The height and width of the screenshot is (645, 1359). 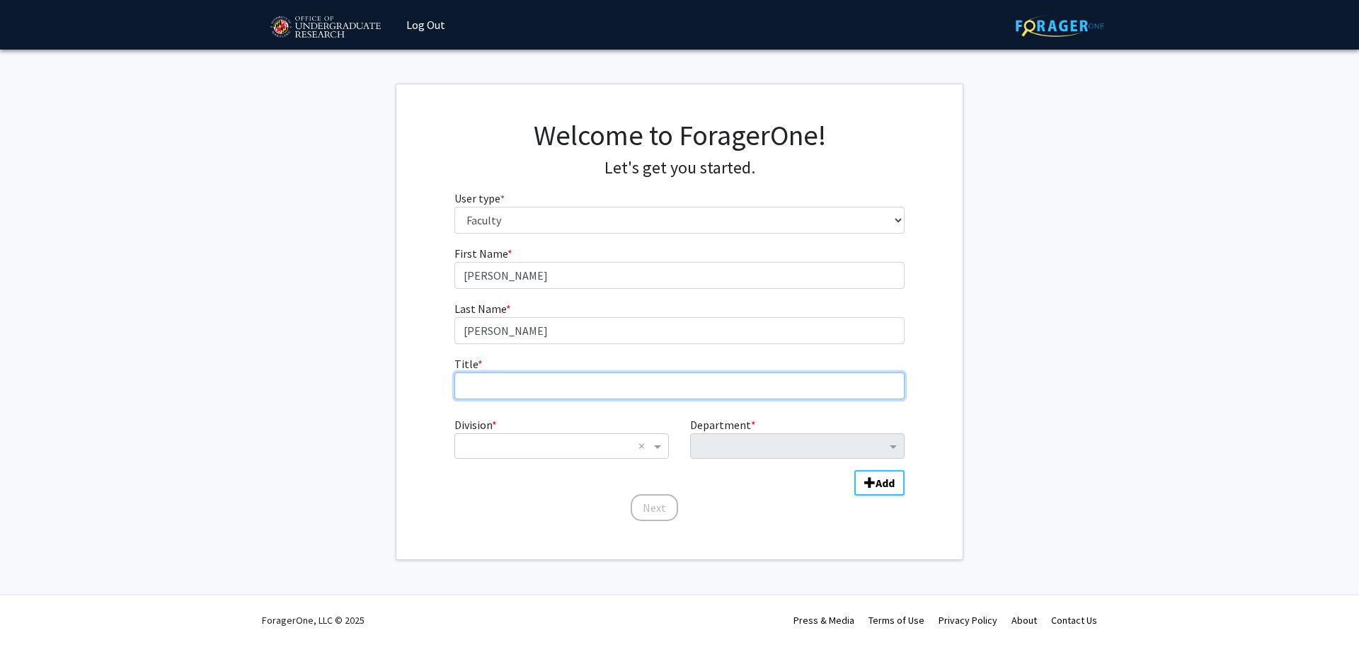 What do you see at coordinates (879, 483) in the screenshot?
I see `button: Add Division/Department` at bounding box center [879, 483].